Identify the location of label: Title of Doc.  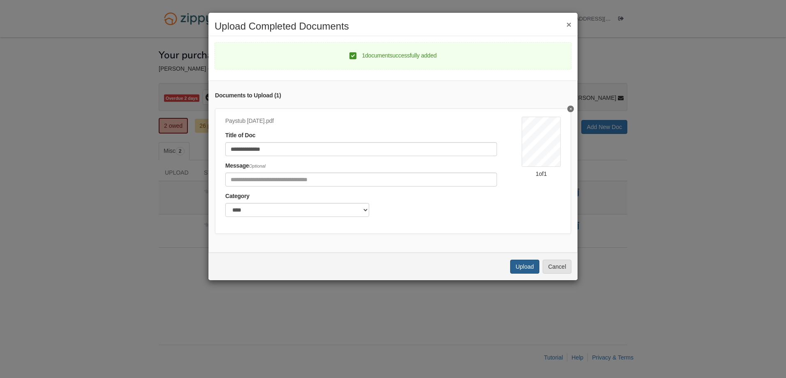
(240, 136).